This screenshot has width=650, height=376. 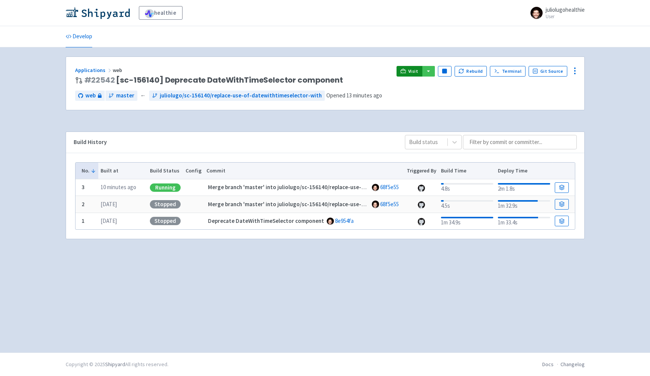 I want to click on a: Develop, so click(x=79, y=37).